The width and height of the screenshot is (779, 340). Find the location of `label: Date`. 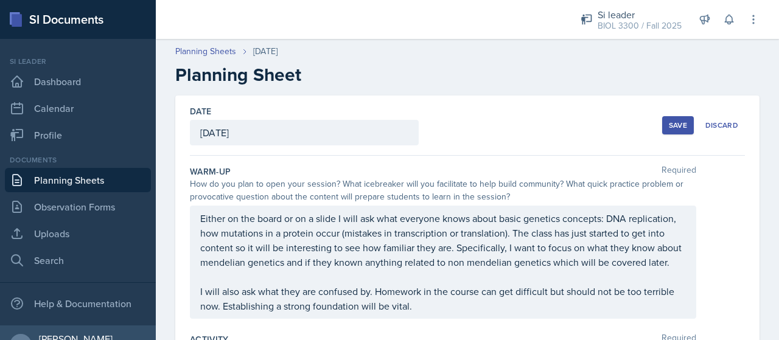

label: Date is located at coordinates (200, 111).